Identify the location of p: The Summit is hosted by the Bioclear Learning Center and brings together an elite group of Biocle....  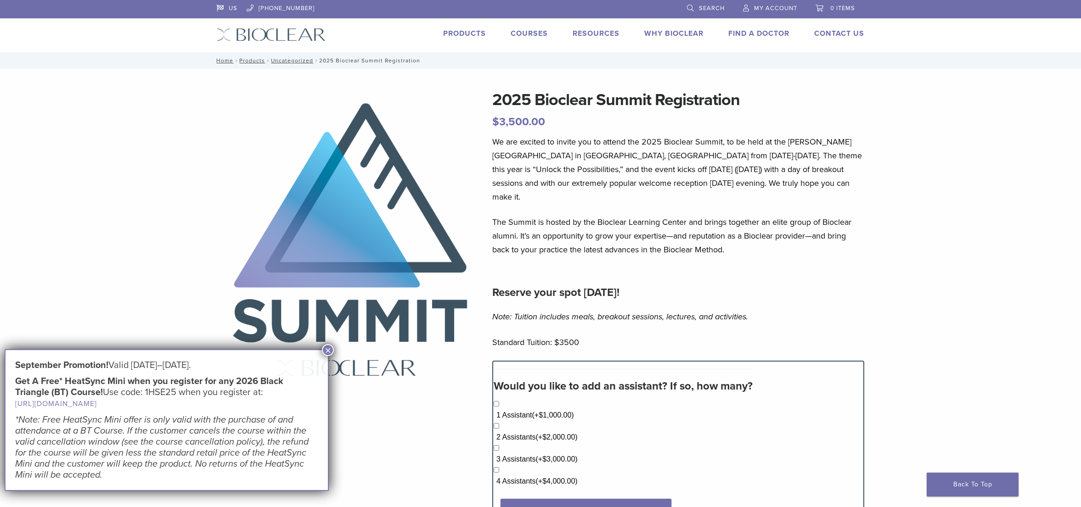
(678, 236).